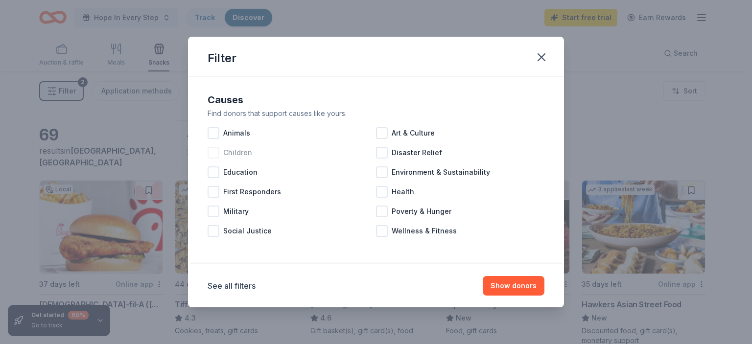 This screenshot has height=344, width=752. Describe the element at coordinates (376, 100) in the screenshot. I see `div: Causes` at that location.